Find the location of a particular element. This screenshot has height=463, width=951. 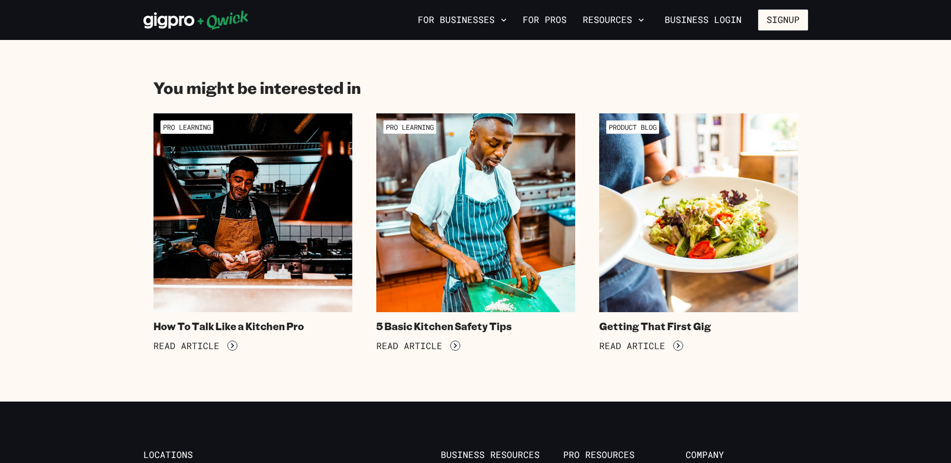

h4: How To Talk Like a Kitchen Pro is located at coordinates (253, 326).